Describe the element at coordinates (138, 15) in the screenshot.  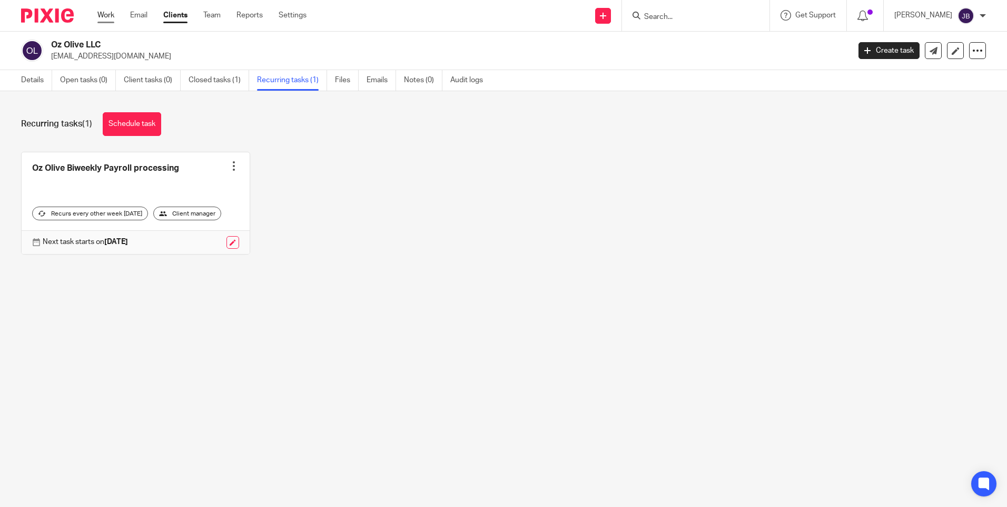
I see `a: Email` at that location.